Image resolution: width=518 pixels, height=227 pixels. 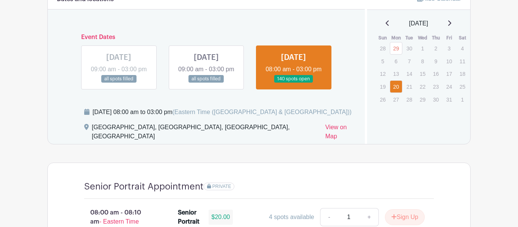 I want to click on th: Thu, so click(x=436, y=38).